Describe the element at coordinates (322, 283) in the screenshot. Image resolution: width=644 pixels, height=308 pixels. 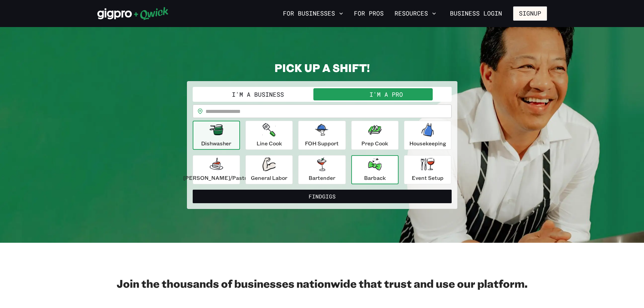
I see `h2: Join the thousands of businesses nationwide that trust and use our platform.` at that location.